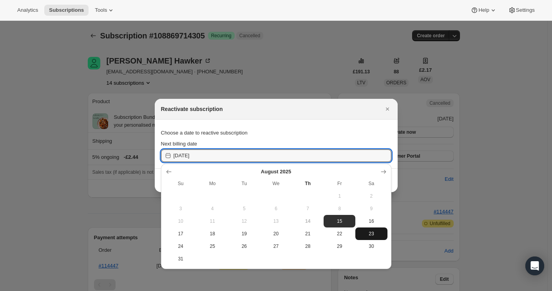 This screenshot has width=552, height=291. I want to click on th: Monday, so click(212, 183).